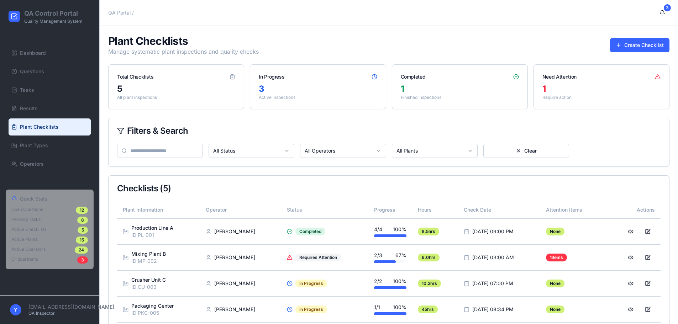  What do you see at coordinates (378, 230) in the screenshot?
I see `span: 4 / 4` at bounding box center [378, 230].